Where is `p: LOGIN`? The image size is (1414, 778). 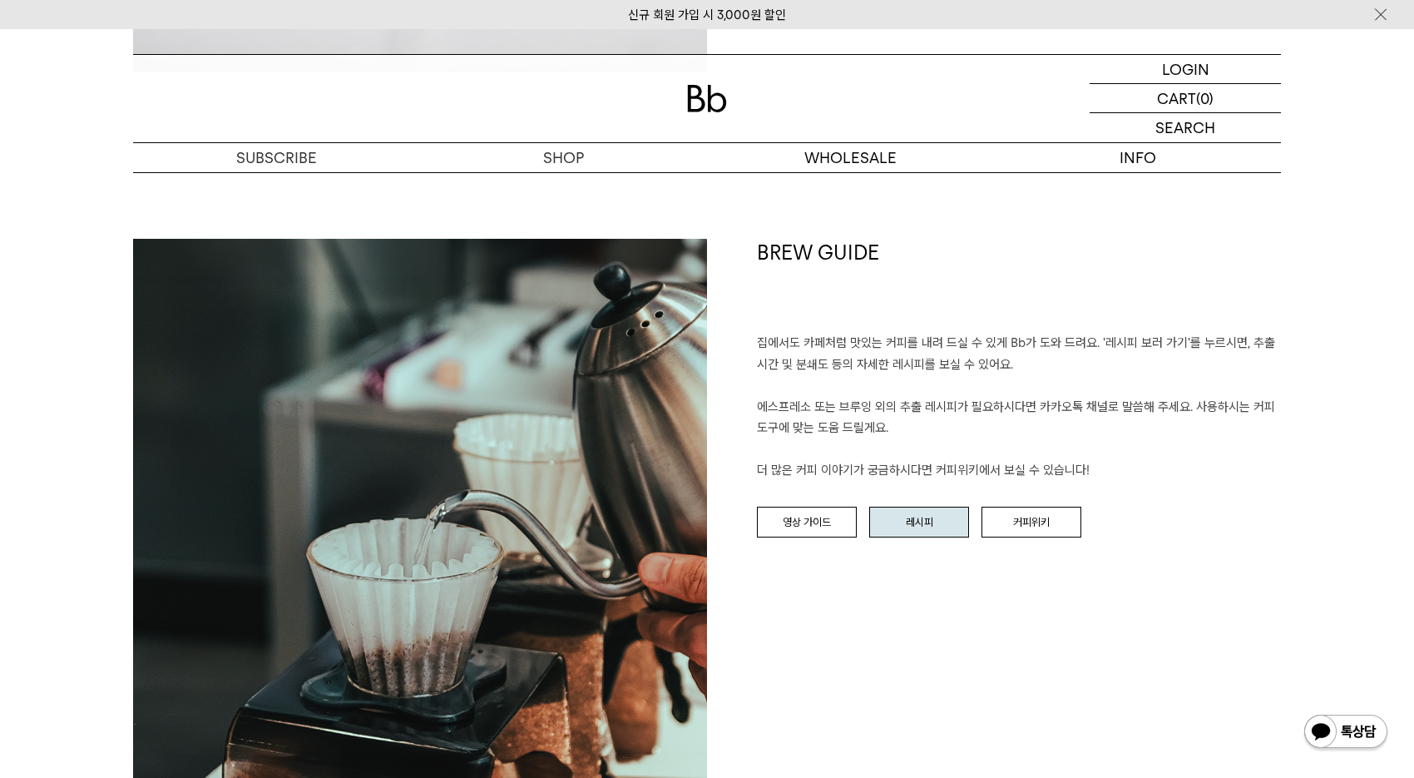
p: LOGIN is located at coordinates (1185, 69).